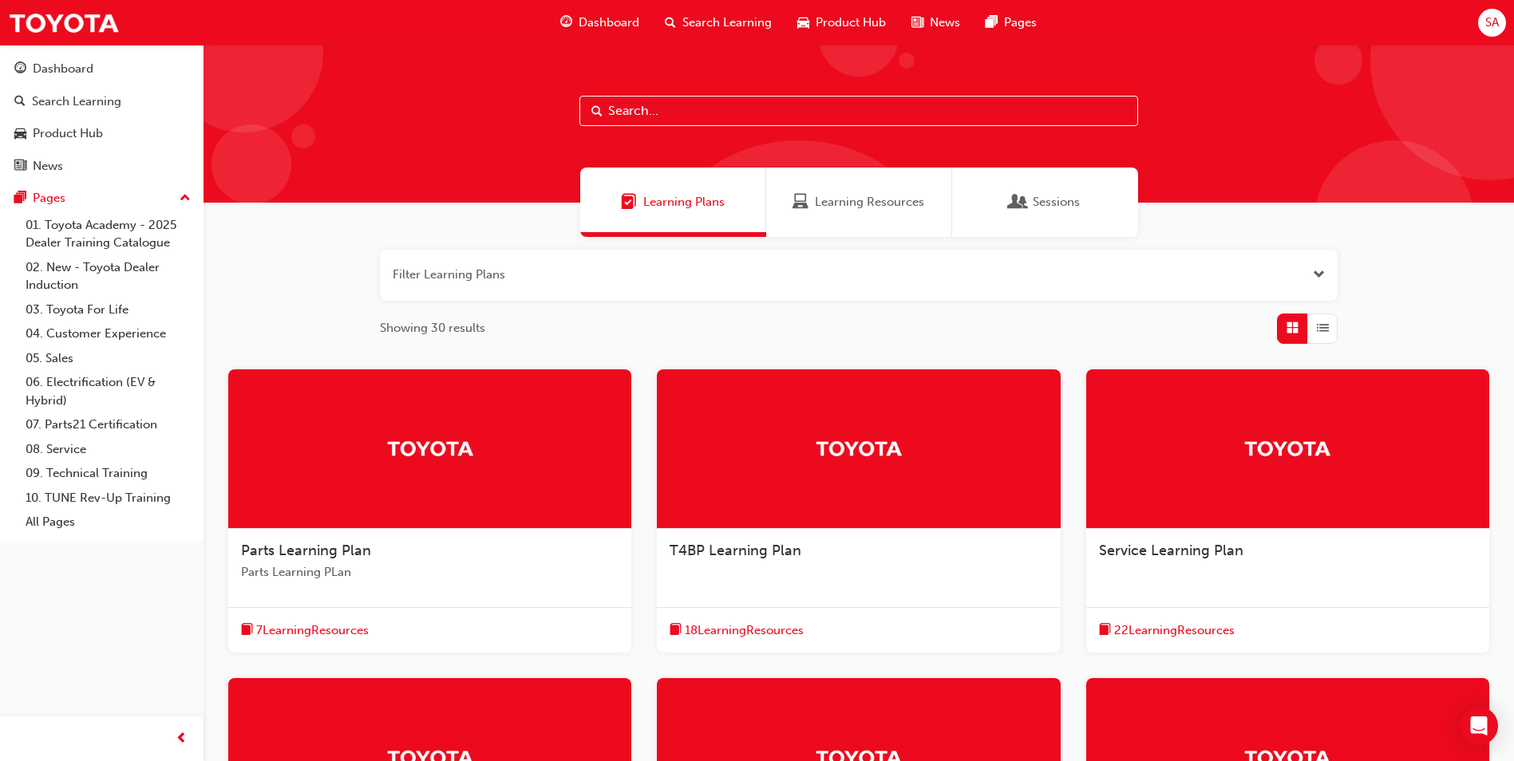 This screenshot has width=1514, height=761. Describe the element at coordinates (77, 101) in the screenshot. I see `div: Search Learning` at that location.